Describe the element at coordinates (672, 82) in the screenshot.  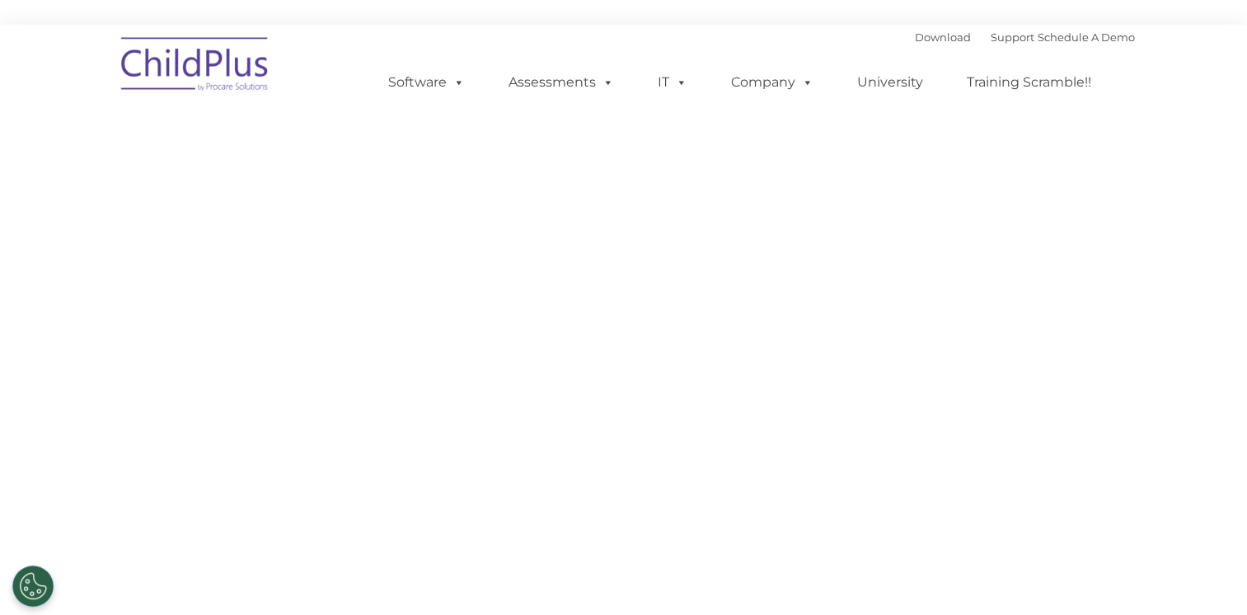
I see `a: IT` at that location.